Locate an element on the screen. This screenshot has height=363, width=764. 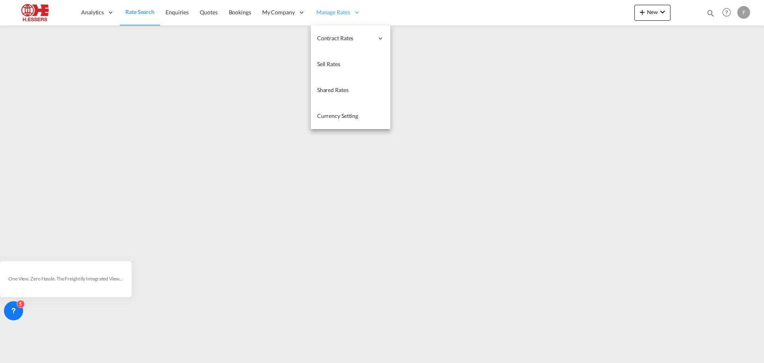
span: Contract Rates is located at coordinates (345, 38).